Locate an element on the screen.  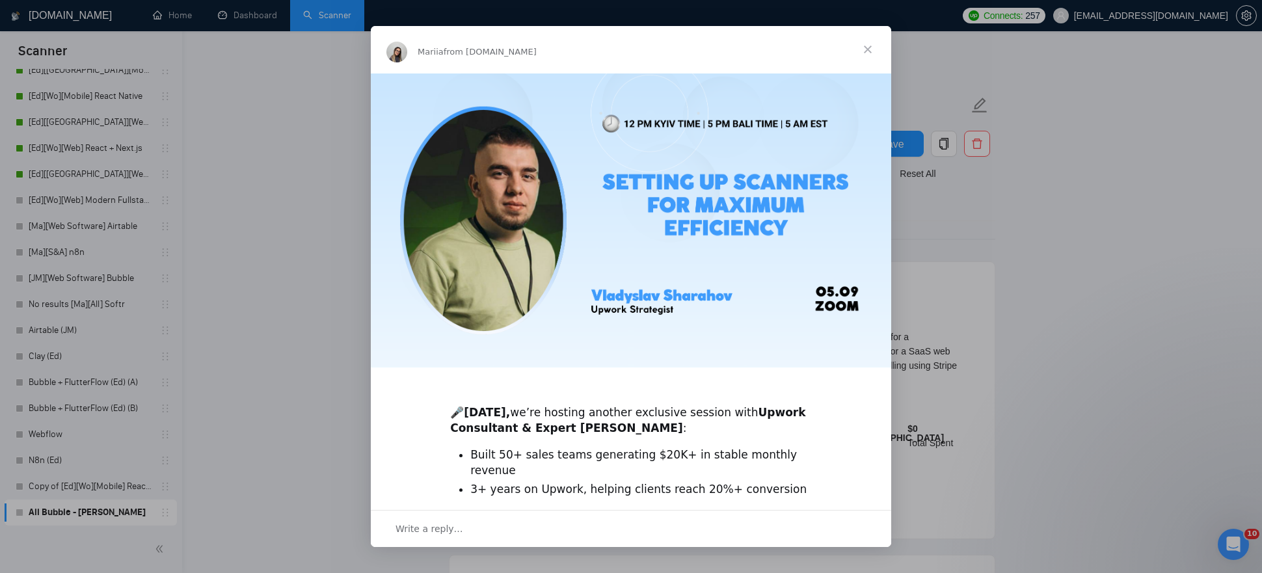
span: Close is located at coordinates (868, 49).